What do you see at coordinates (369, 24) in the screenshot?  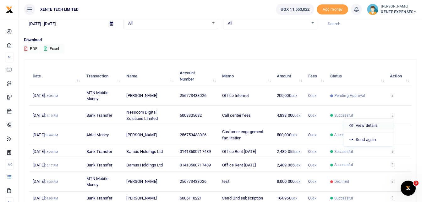 I see `input: Search` at bounding box center [369, 24].